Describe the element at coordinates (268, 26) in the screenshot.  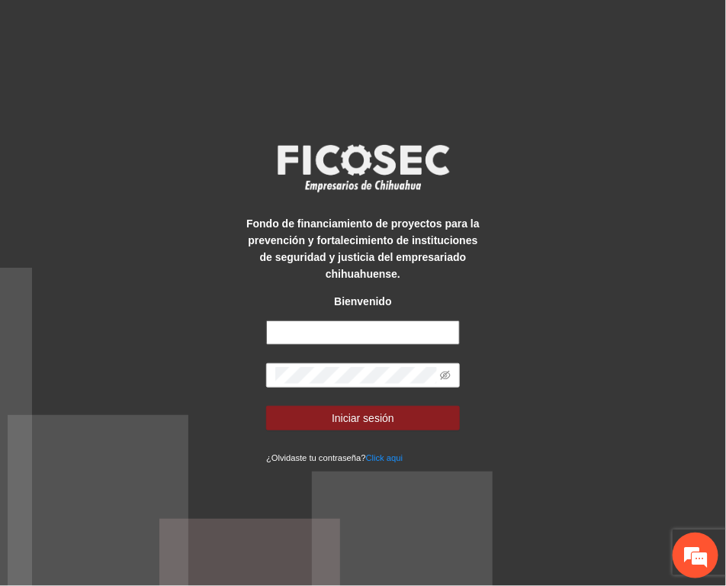
I see `div: Minimizar ventana de chat en vivo` at that location.